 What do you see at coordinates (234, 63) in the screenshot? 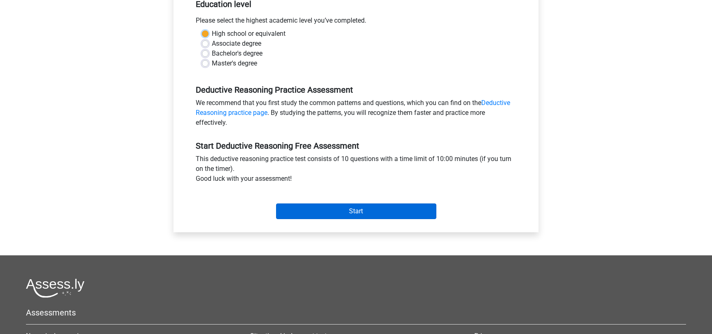
I see `label: Master's degree` at bounding box center [234, 63].